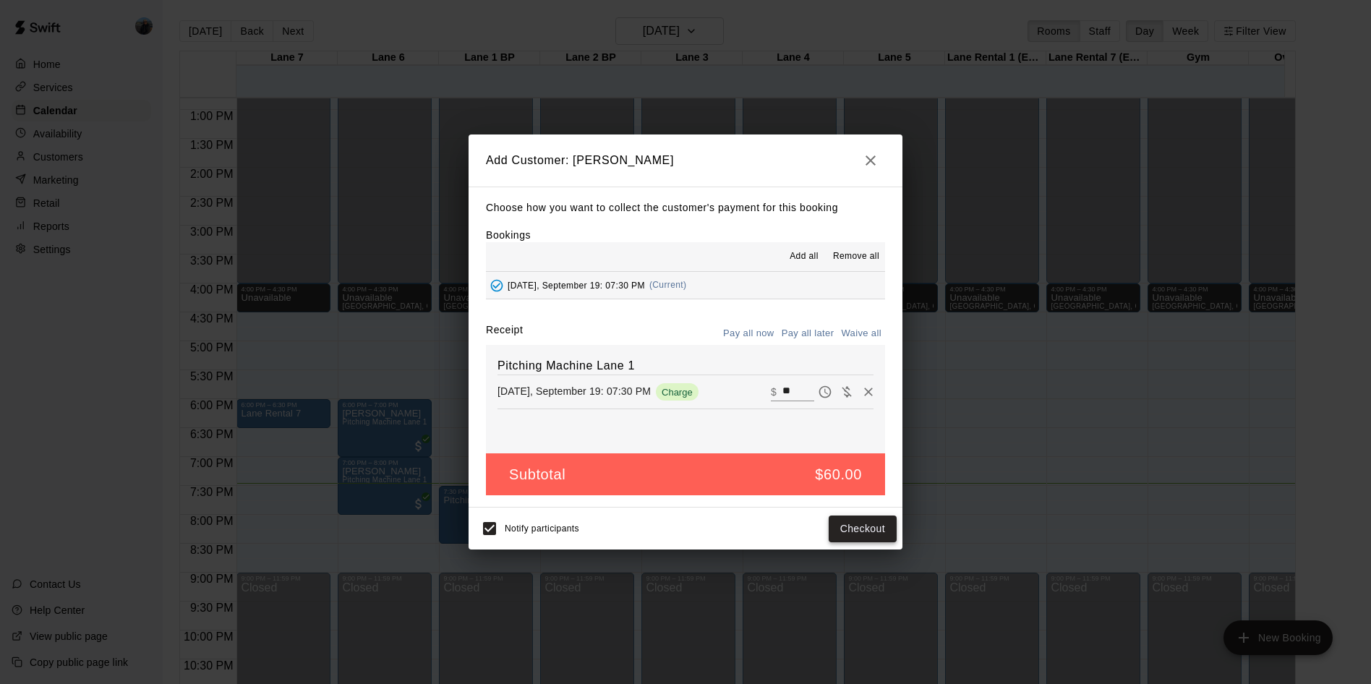 This screenshot has height=684, width=1371. I want to click on button: Added - Collect Payment, so click(497, 286).